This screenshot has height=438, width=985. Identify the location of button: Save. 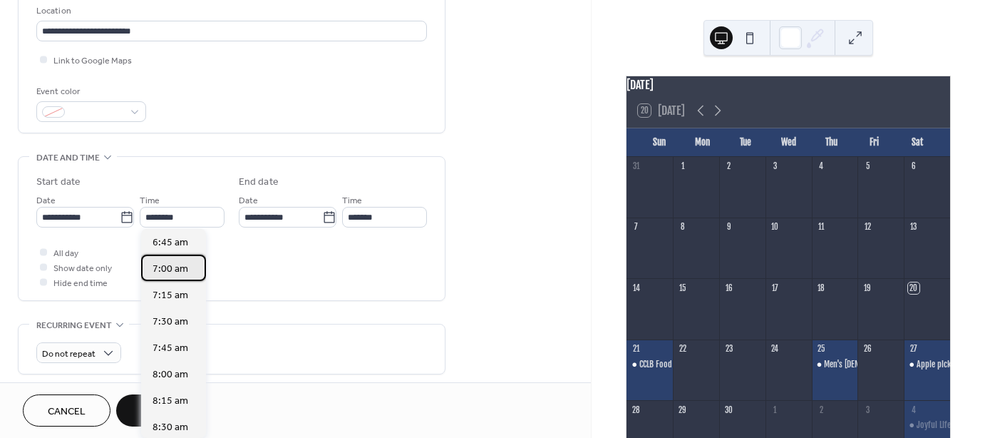
(153, 410).